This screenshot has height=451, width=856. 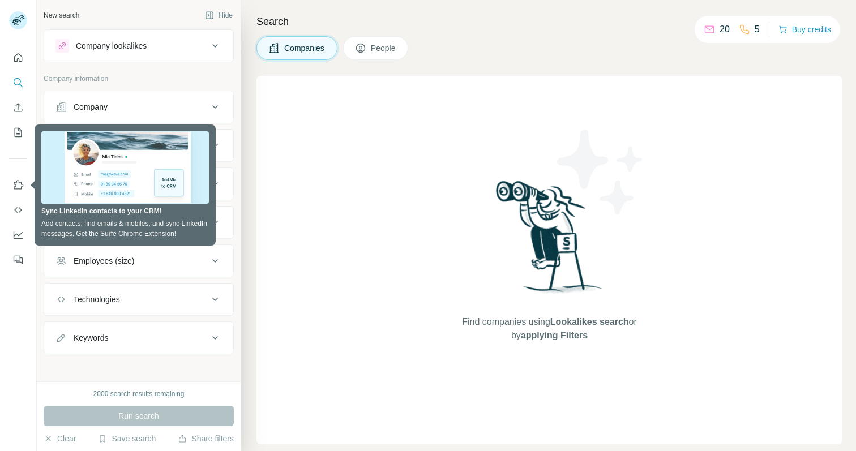 What do you see at coordinates (18, 235) in the screenshot?
I see `button: Dashboard` at bounding box center [18, 235].